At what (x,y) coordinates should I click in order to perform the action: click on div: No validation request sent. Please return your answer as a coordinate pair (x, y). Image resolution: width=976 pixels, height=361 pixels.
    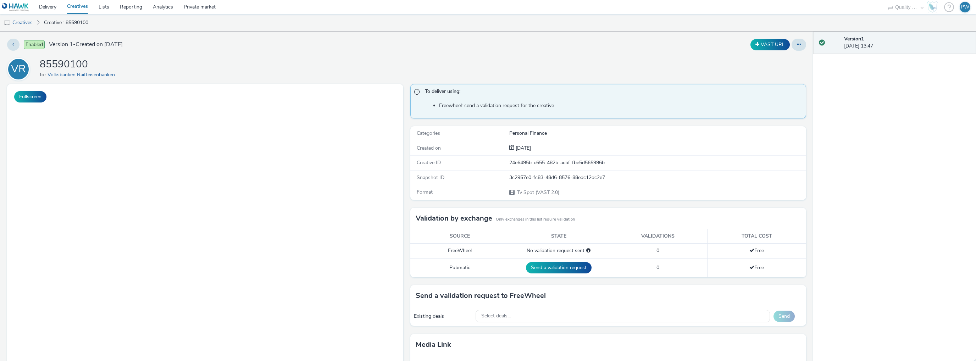
    Looking at the image, I should click on (558, 251).